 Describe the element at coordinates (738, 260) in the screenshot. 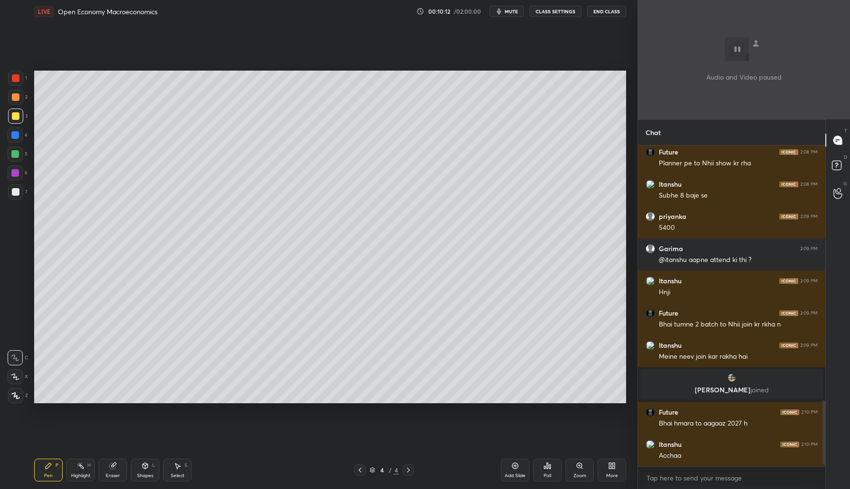

I see `div: @itanshu aapne attend ki thi ?` at that location.